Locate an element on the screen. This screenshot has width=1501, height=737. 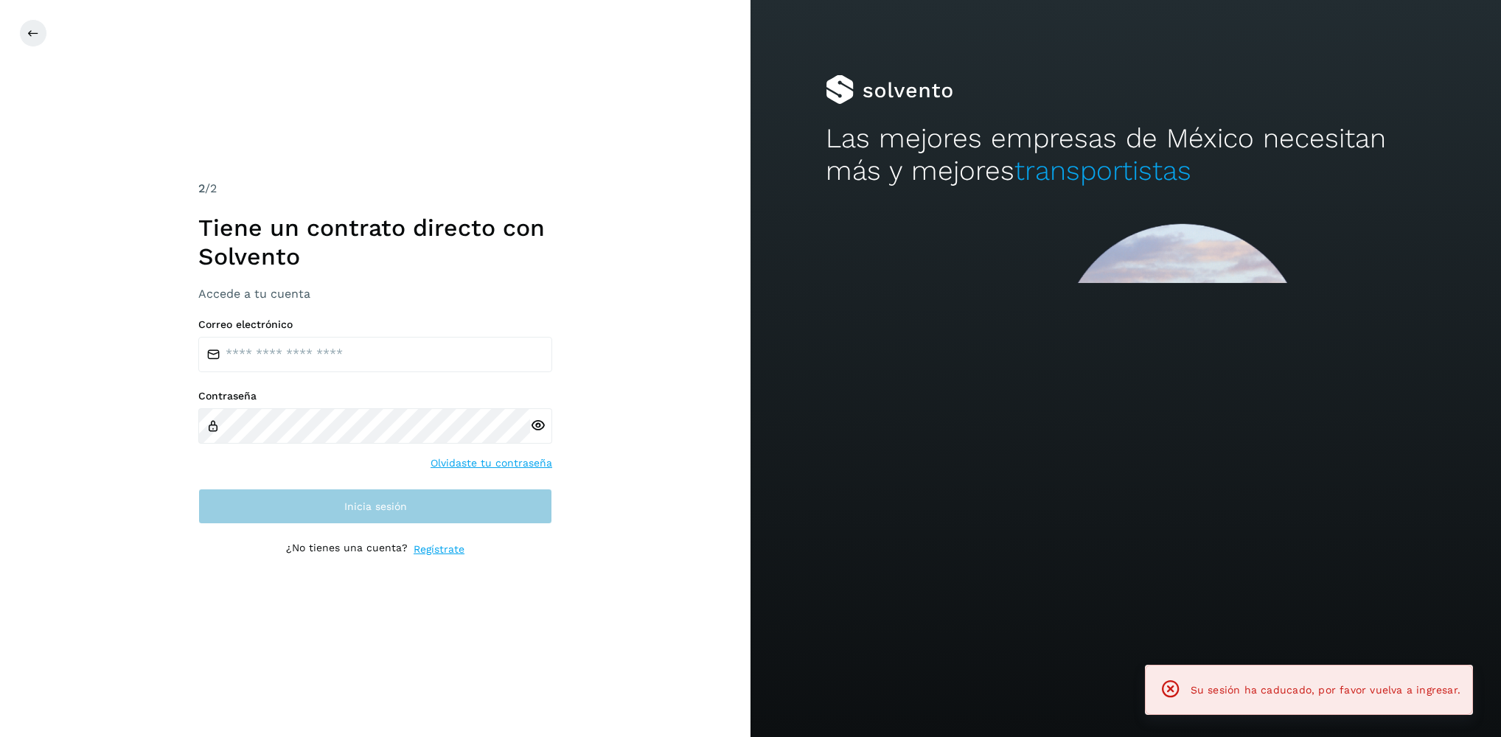
span: 2 is located at coordinates (201, 188).